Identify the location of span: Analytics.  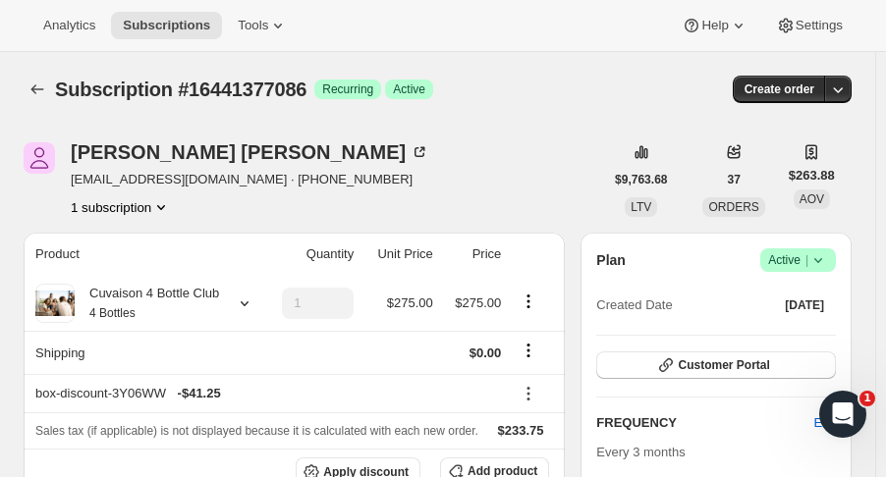
(69, 26).